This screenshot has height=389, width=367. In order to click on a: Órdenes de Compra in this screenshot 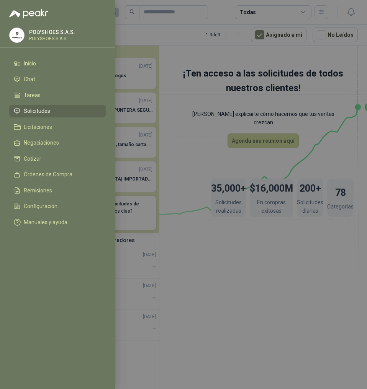, I will do `click(57, 175)`.